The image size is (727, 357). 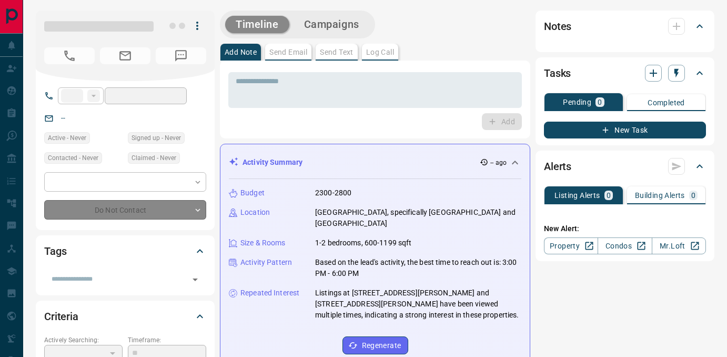 I want to click on div: Activity Summary-- ago, so click(x=375, y=162).